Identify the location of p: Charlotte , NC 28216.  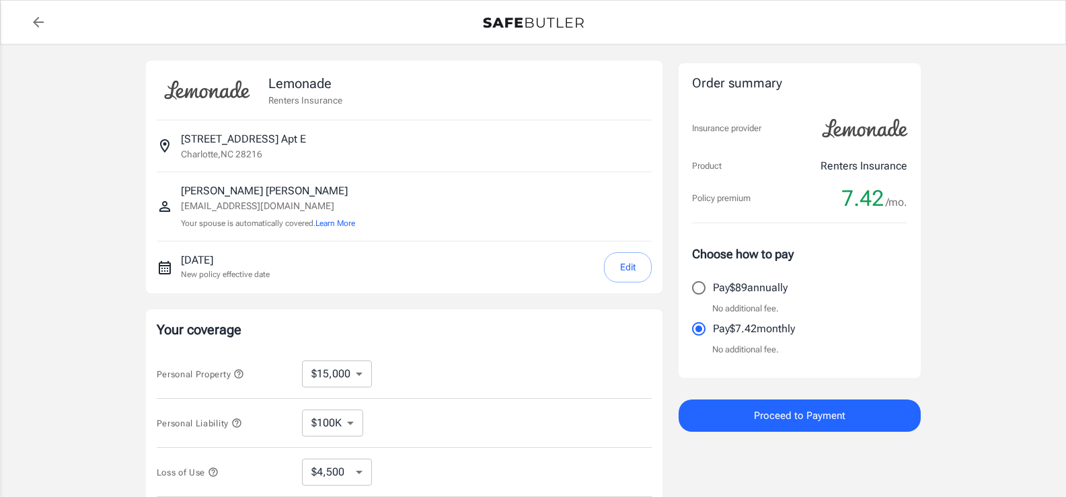
(221, 154).